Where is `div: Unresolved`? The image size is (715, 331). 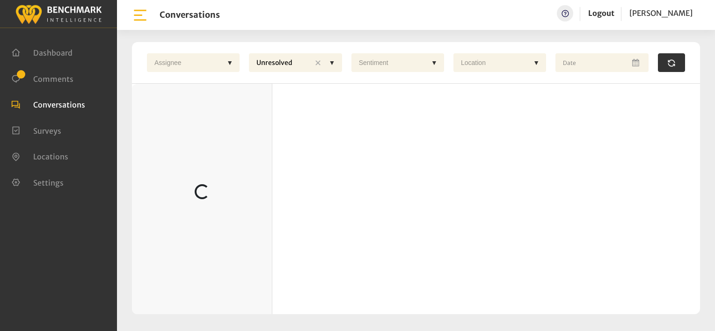
div: Unresolved is located at coordinates (281, 63).